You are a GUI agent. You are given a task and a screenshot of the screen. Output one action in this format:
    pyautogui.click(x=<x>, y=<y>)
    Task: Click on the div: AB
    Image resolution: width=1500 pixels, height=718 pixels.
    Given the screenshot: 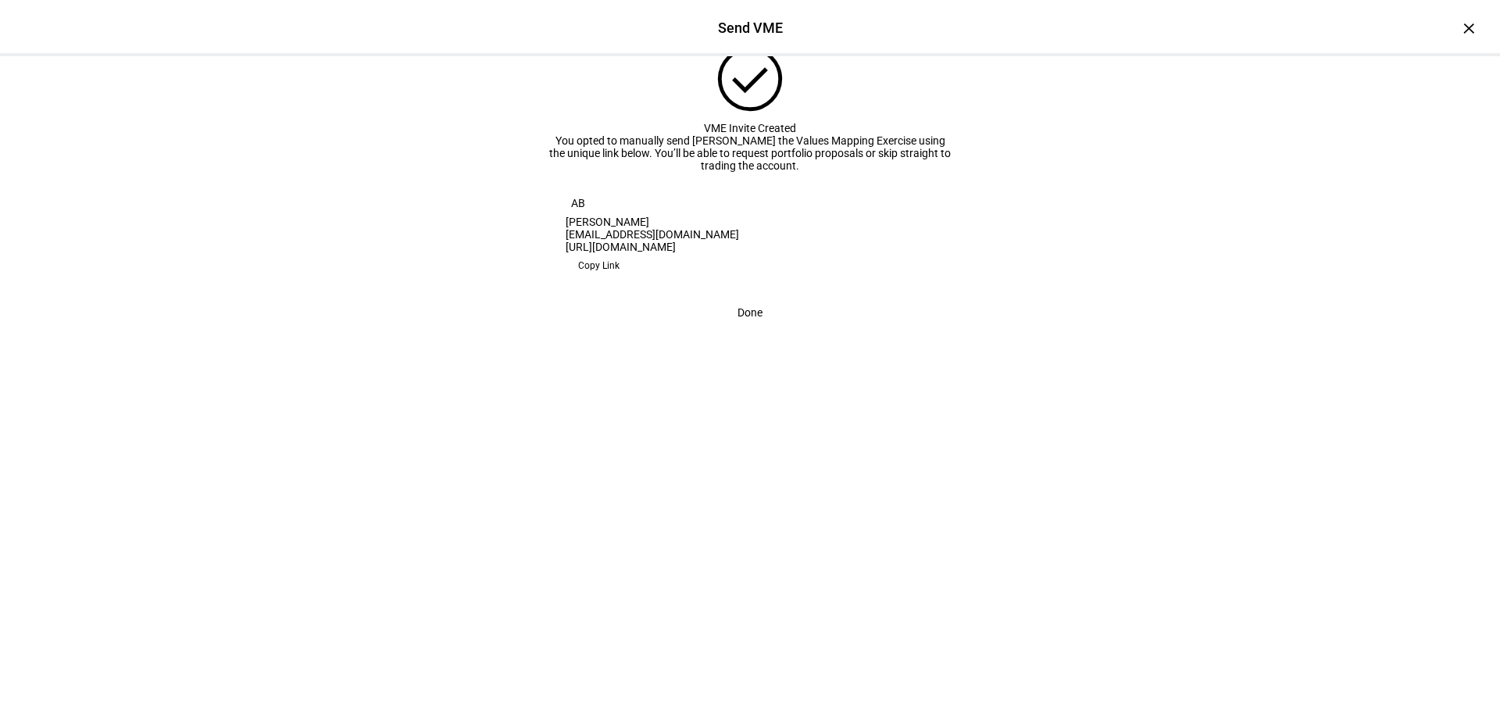 What is the action you would take?
    pyautogui.click(x=578, y=203)
    